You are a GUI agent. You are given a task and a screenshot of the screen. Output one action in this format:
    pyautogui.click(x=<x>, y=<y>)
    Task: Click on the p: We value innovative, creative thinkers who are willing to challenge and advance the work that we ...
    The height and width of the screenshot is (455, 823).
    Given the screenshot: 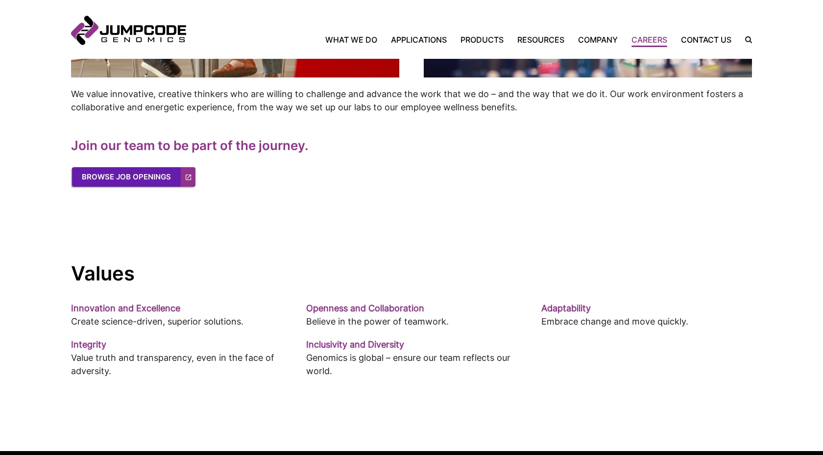 What is the action you would take?
    pyautogui.click(x=412, y=100)
    